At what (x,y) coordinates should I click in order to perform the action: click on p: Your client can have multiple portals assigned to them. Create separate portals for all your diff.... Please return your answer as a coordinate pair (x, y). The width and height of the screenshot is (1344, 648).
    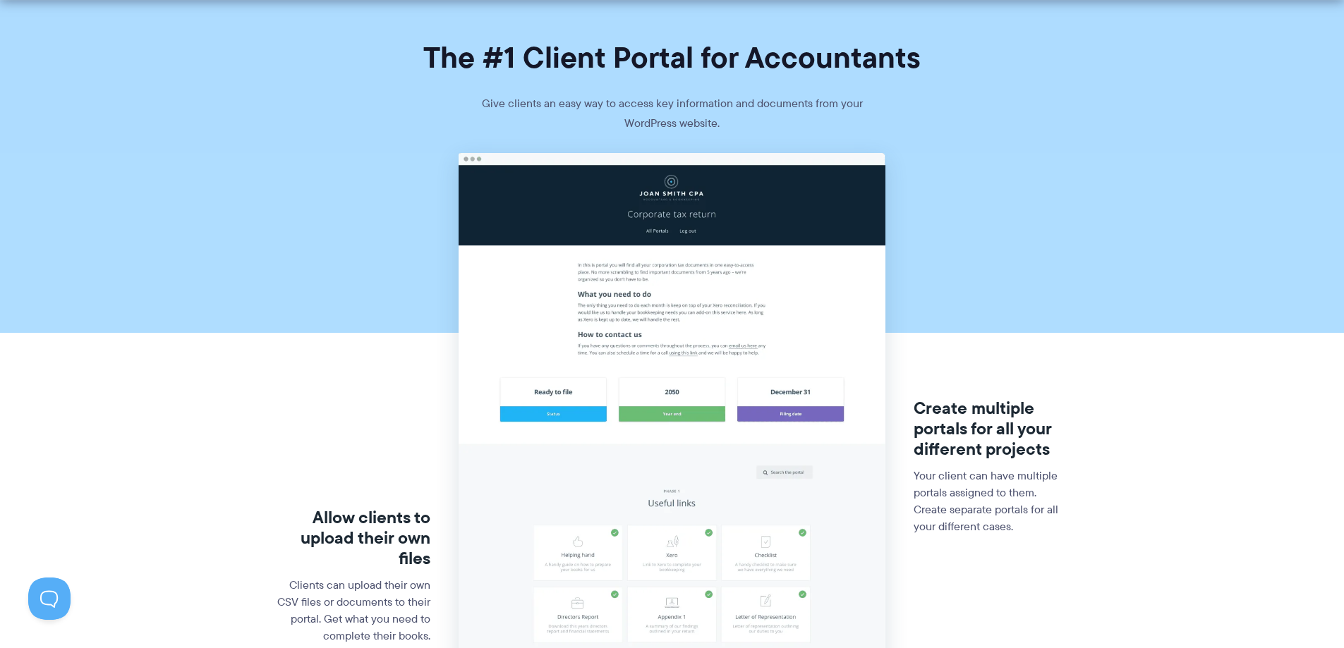
    Looking at the image, I should click on (990, 502).